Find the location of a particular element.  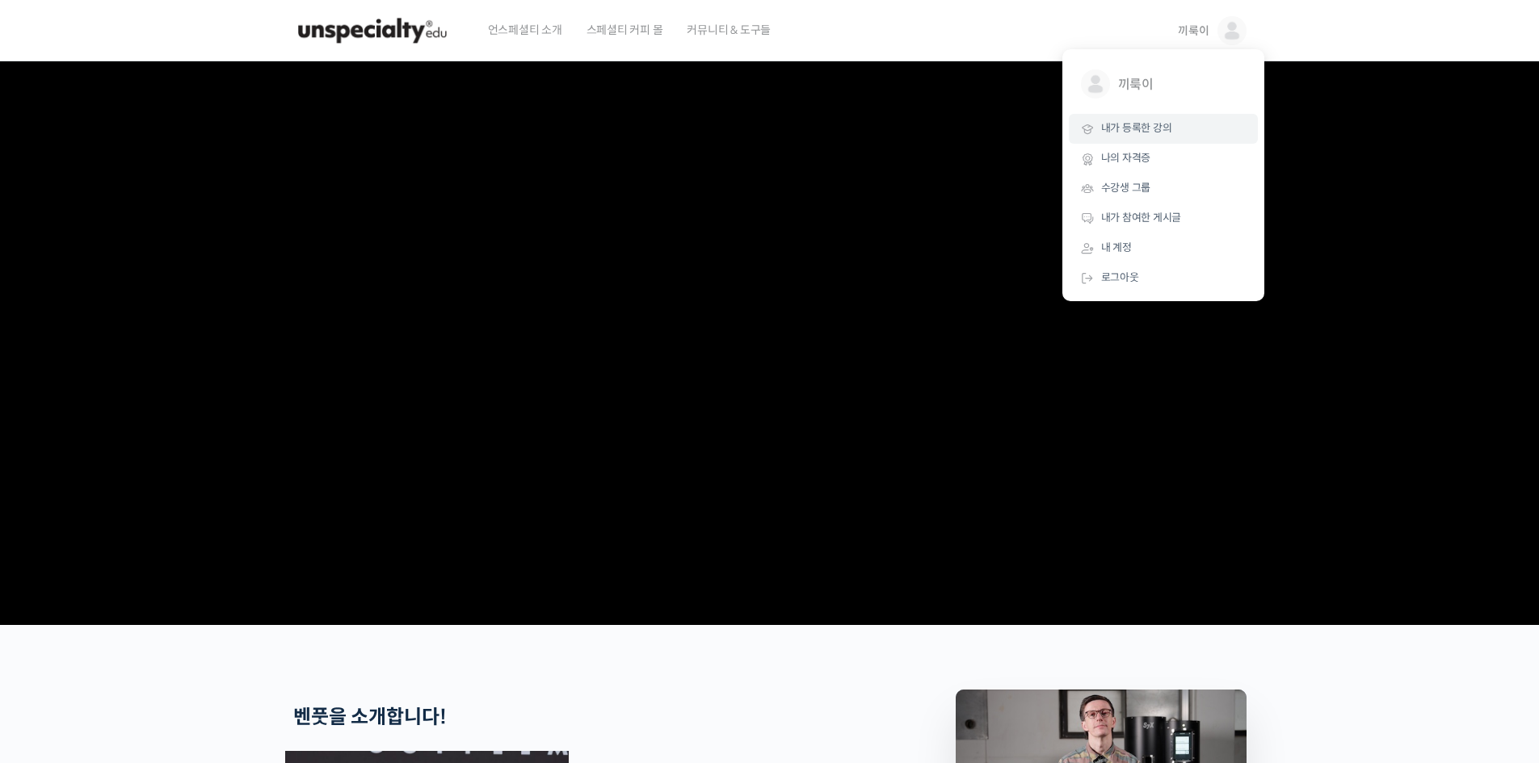

span: 로그아웃 is located at coordinates (1120, 277).